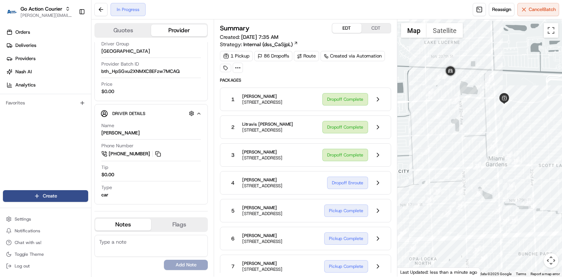 This screenshot has height=277, width=562. I want to click on span: Name, so click(108, 126).